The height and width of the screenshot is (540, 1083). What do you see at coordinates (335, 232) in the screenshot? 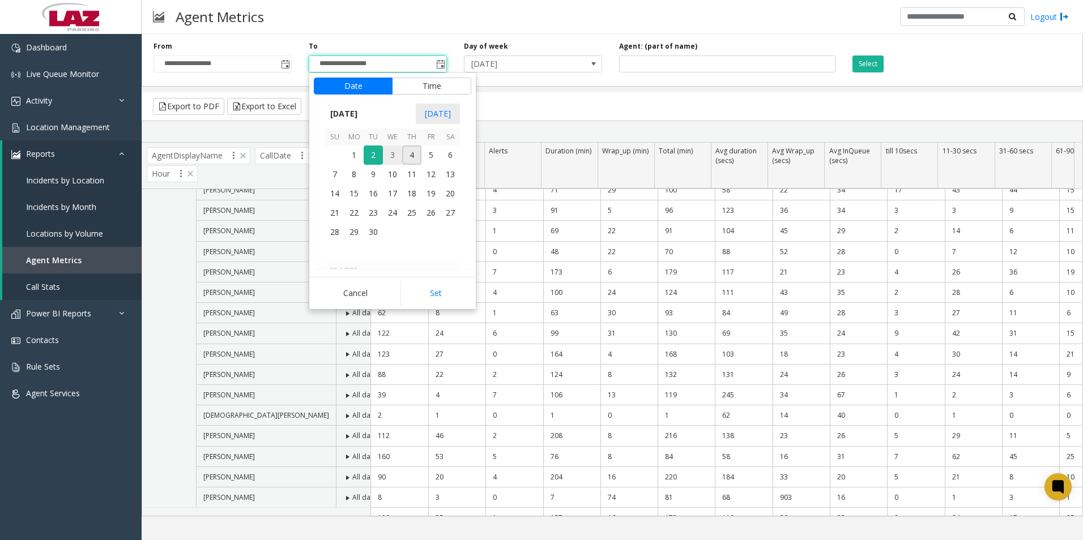
I see `td: Sunday, September 28, 2025` at bounding box center [335, 232].